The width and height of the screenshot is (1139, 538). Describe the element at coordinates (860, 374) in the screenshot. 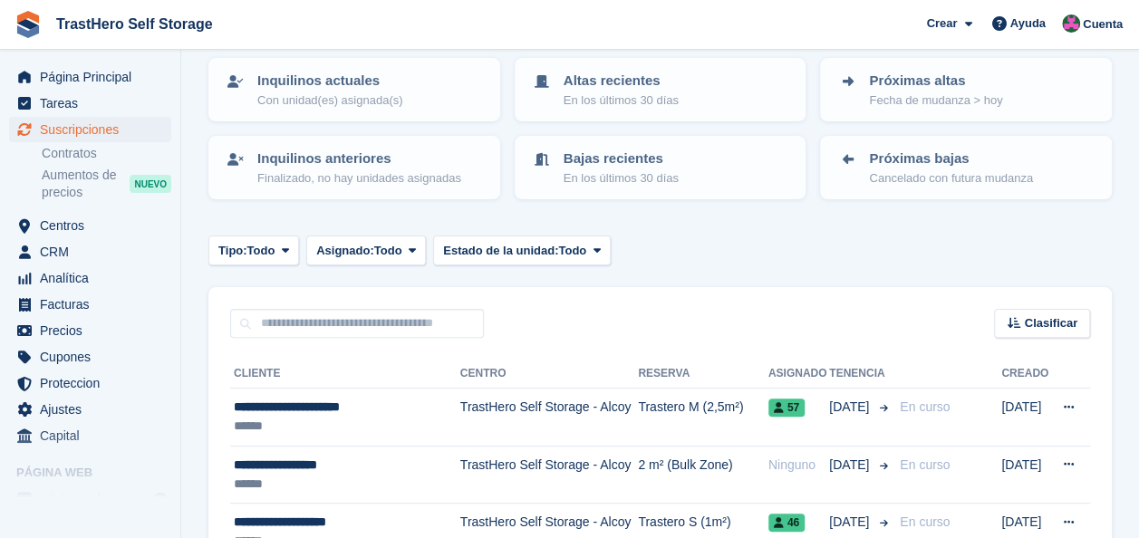

I see `th: Tenencia` at that location.